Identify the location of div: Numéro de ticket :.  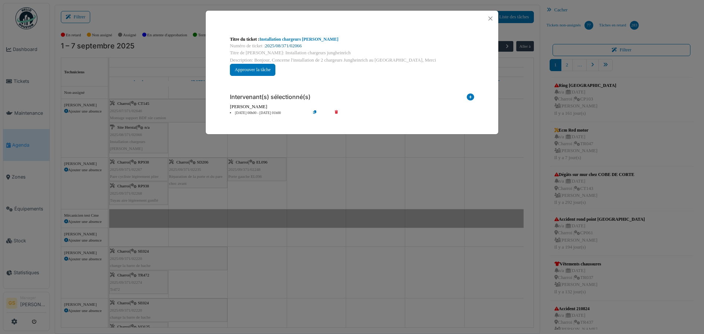
(352, 46).